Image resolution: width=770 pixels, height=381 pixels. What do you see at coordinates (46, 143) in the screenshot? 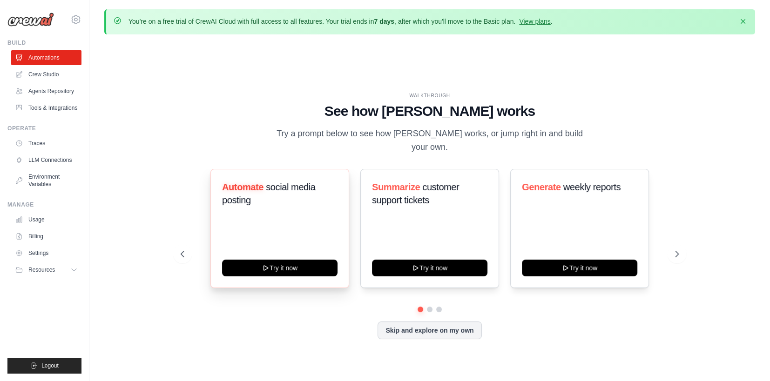
I see `a: Traces` at bounding box center [46, 143].